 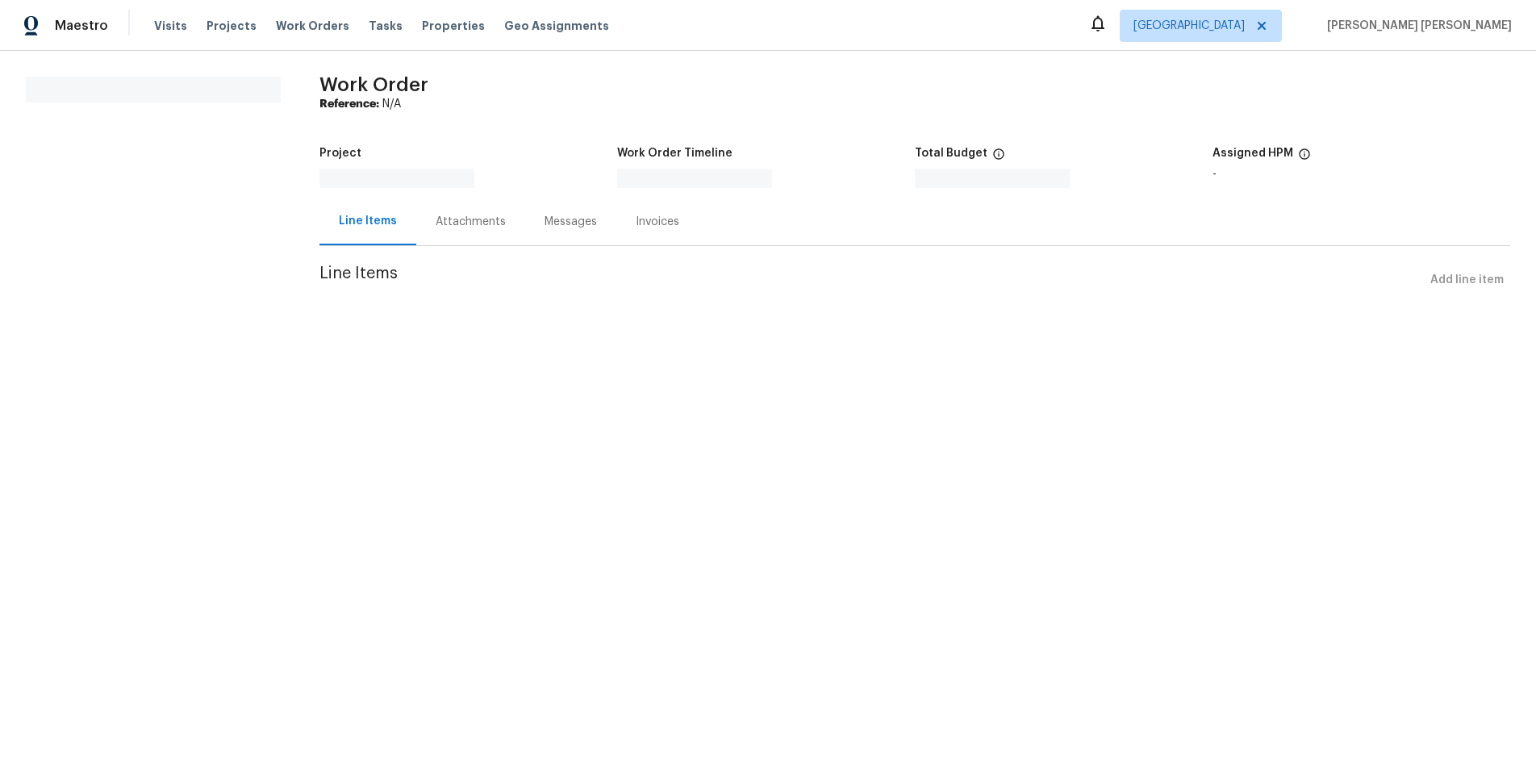 What do you see at coordinates (871, 280) in the screenshot?
I see `span: Line Items` at bounding box center [871, 280].